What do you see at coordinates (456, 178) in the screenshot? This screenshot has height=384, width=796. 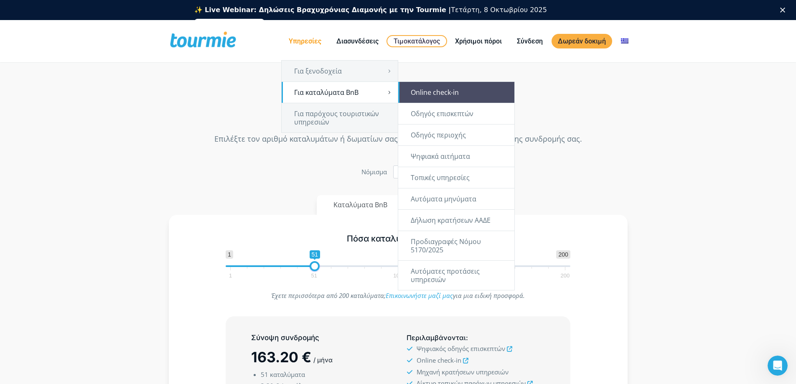 I see `a: Τοπικές υπηρεσίες` at bounding box center [456, 178].